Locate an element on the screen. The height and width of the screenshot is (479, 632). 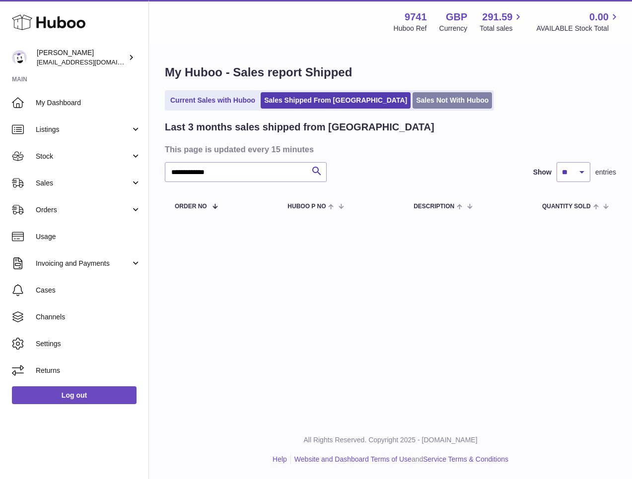
span: Channels is located at coordinates (88, 317).